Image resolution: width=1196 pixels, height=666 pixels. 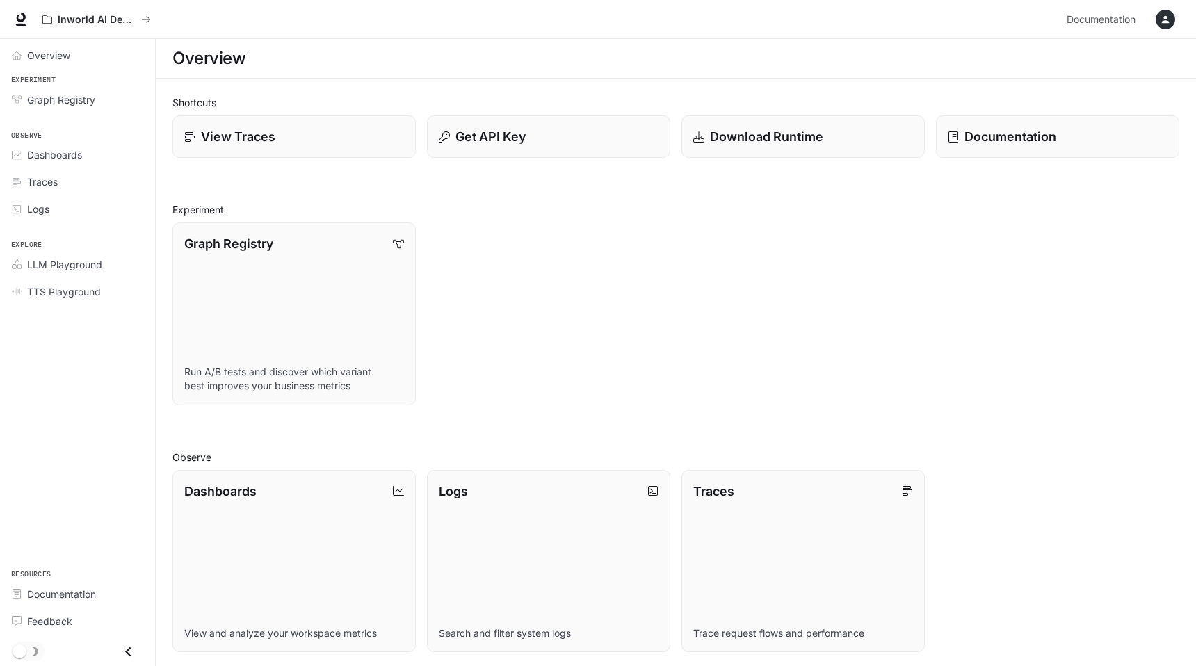 What do you see at coordinates (229, 243) in the screenshot?
I see `p: Graph Registry` at bounding box center [229, 243].